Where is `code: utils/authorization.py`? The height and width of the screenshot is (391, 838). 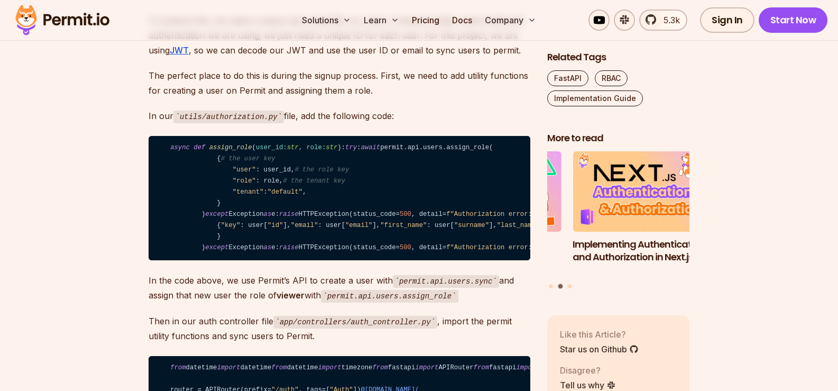
code: utils/authorization.py is located at coordinates (229, 117).